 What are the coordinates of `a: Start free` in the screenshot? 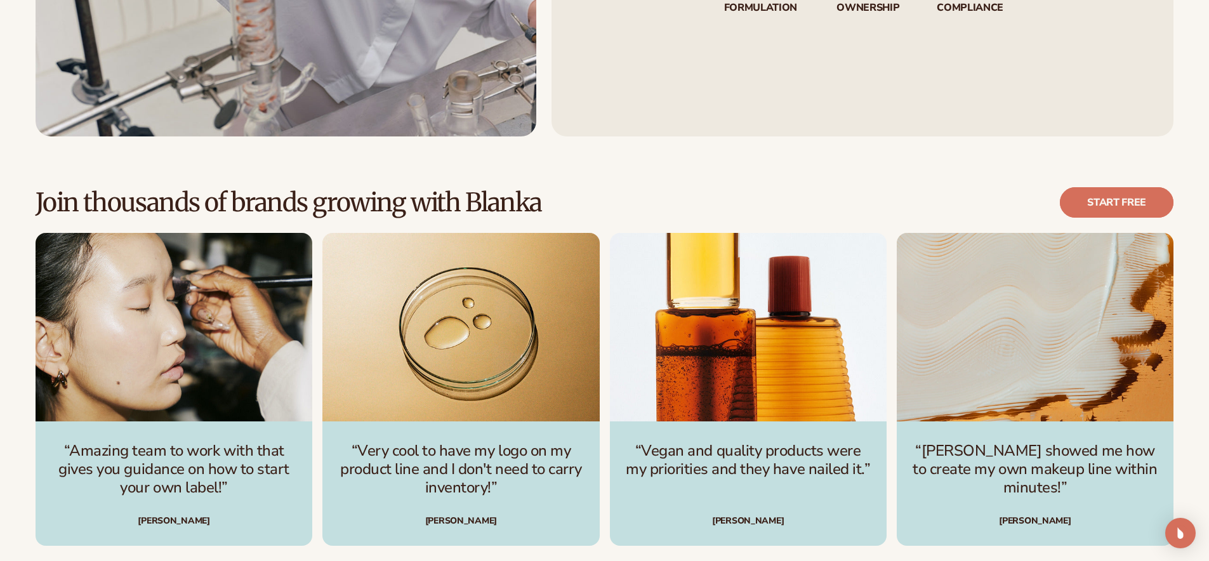 It's located at (1116, 202).